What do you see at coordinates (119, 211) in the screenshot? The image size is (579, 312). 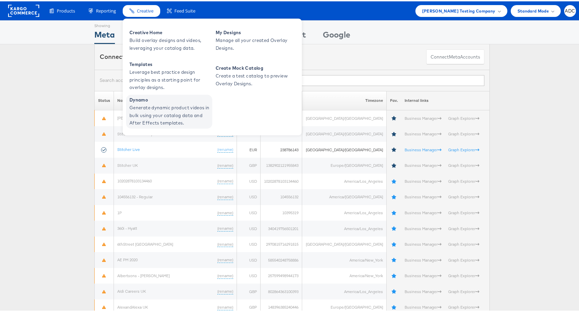 I see `a: 1P` at bounding box center [119, 211].